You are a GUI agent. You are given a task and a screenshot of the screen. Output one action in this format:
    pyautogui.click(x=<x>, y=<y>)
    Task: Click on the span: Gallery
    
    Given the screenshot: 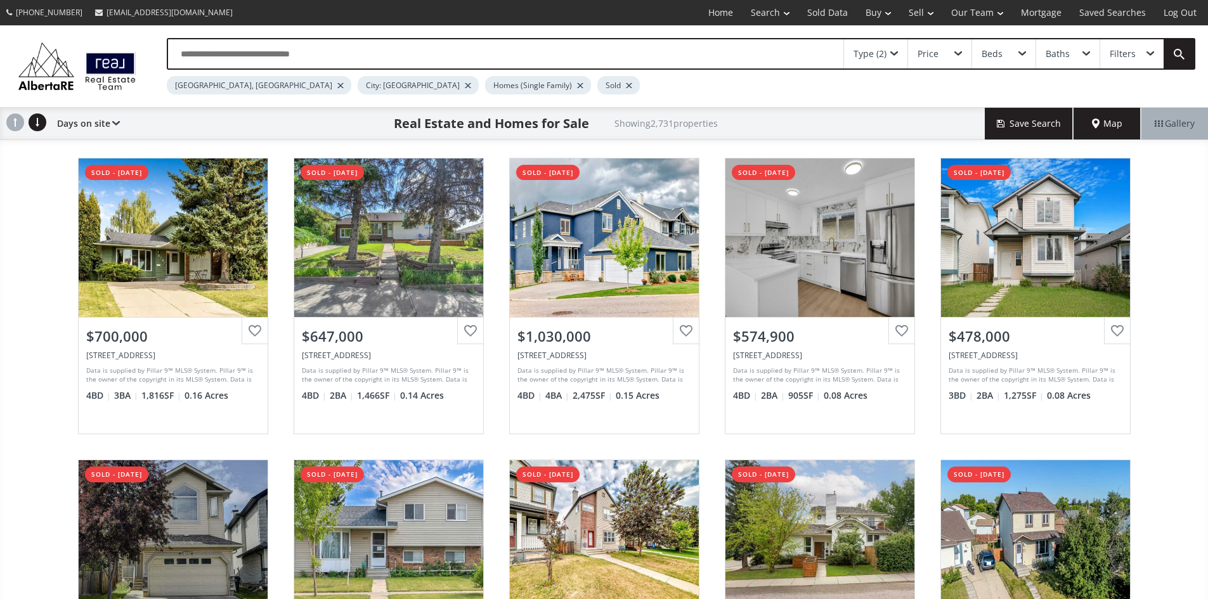 What is the action you would take?
    pyautogui.click(x=1175, y=124)
    